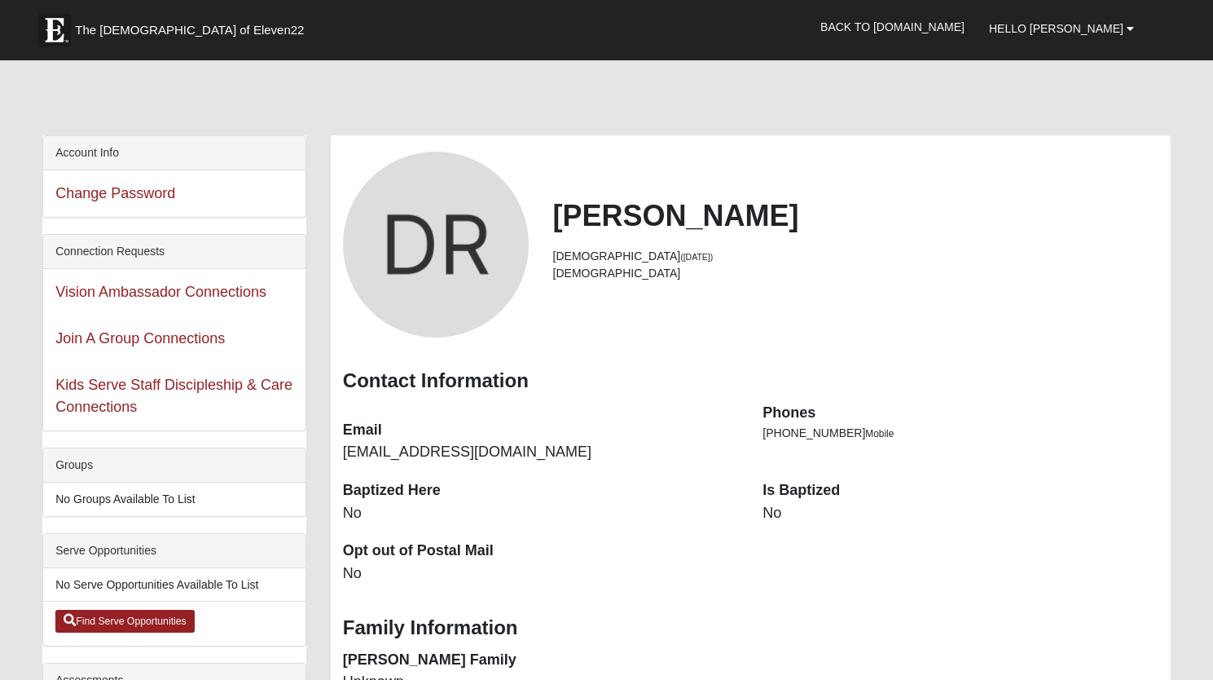 The height and width of the screenshot is (680, 1213). Describe the element at coordinates (174, 252) in the screenshot. I see `div: Connection Requests` at that location.